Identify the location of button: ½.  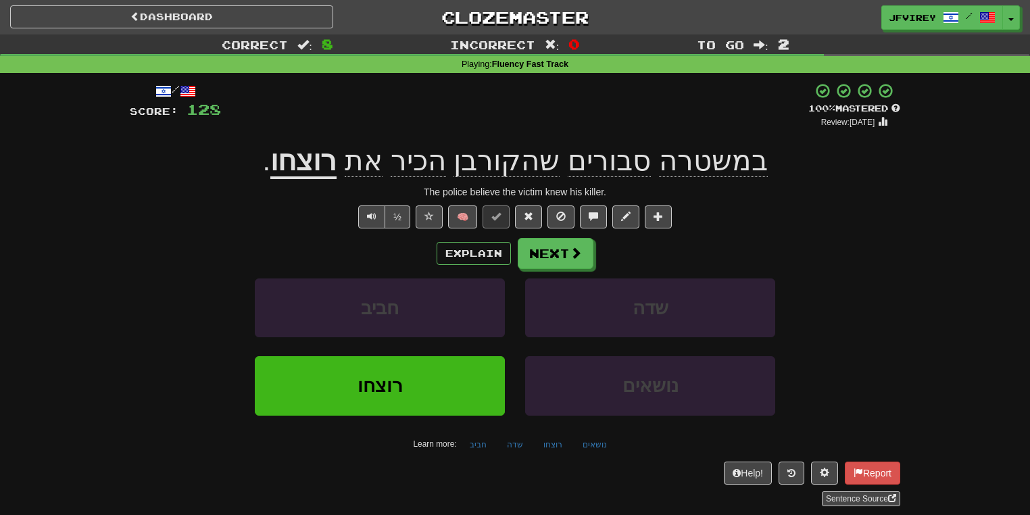
(397, 217).